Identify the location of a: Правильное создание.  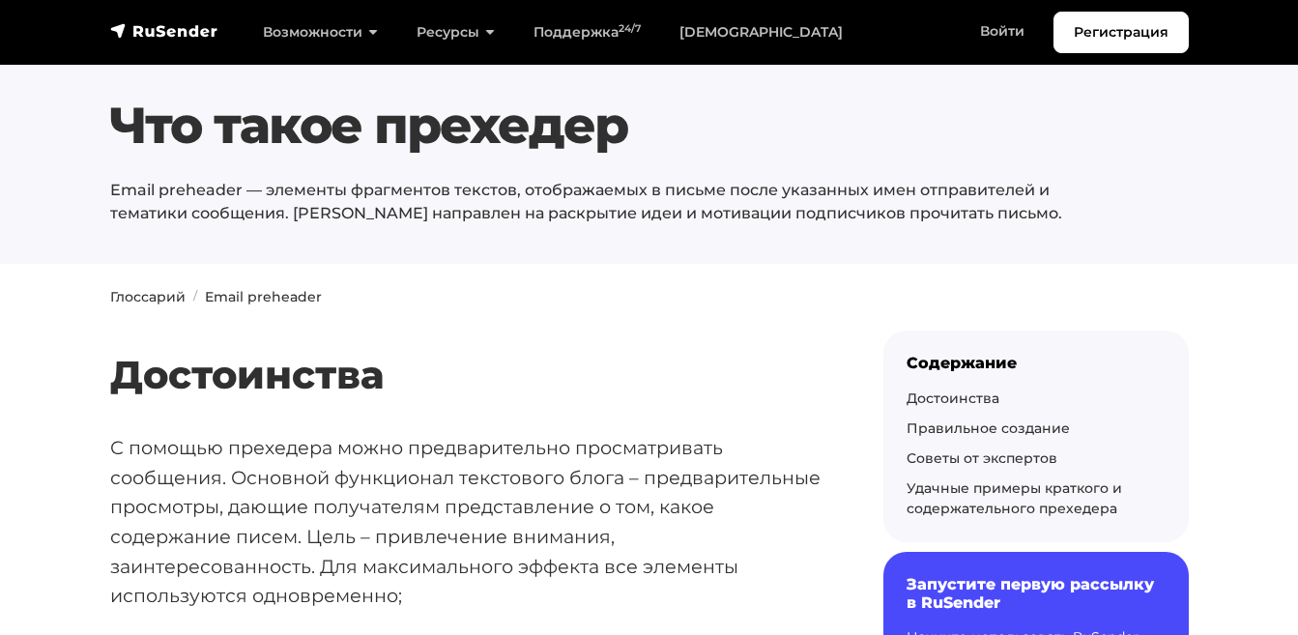
(988, 428).